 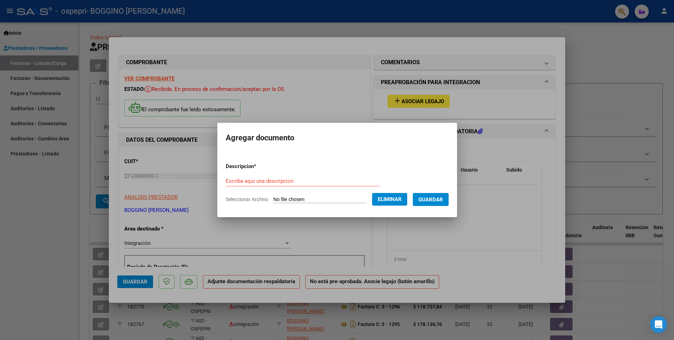 What do you see at coordinates (259, 166) in the screenshot?
I see `p: Descripcion` at bounding box center [259, 166].